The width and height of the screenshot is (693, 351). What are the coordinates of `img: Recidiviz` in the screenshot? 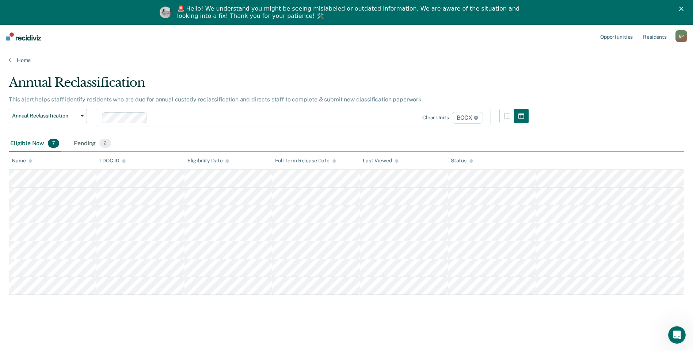 It's located at (23, 37).